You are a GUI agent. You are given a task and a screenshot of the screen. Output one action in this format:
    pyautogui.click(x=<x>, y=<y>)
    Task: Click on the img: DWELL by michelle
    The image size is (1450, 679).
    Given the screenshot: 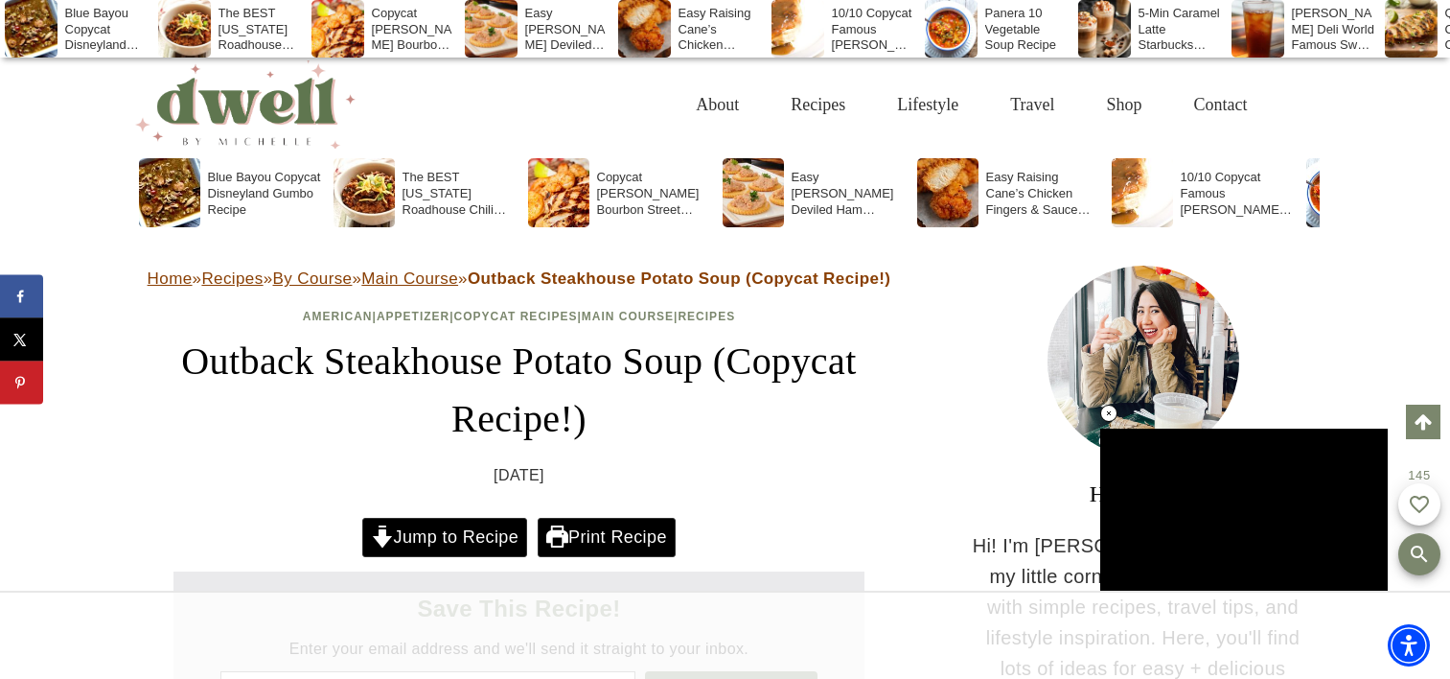 What is the action you would take?
    pyautogui.click(x=245, y=104)
    